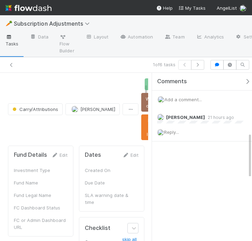  What do you see at coordinates (174, 37) in the screenshot?
I see `a: Team` at bounding box center [174, 37].